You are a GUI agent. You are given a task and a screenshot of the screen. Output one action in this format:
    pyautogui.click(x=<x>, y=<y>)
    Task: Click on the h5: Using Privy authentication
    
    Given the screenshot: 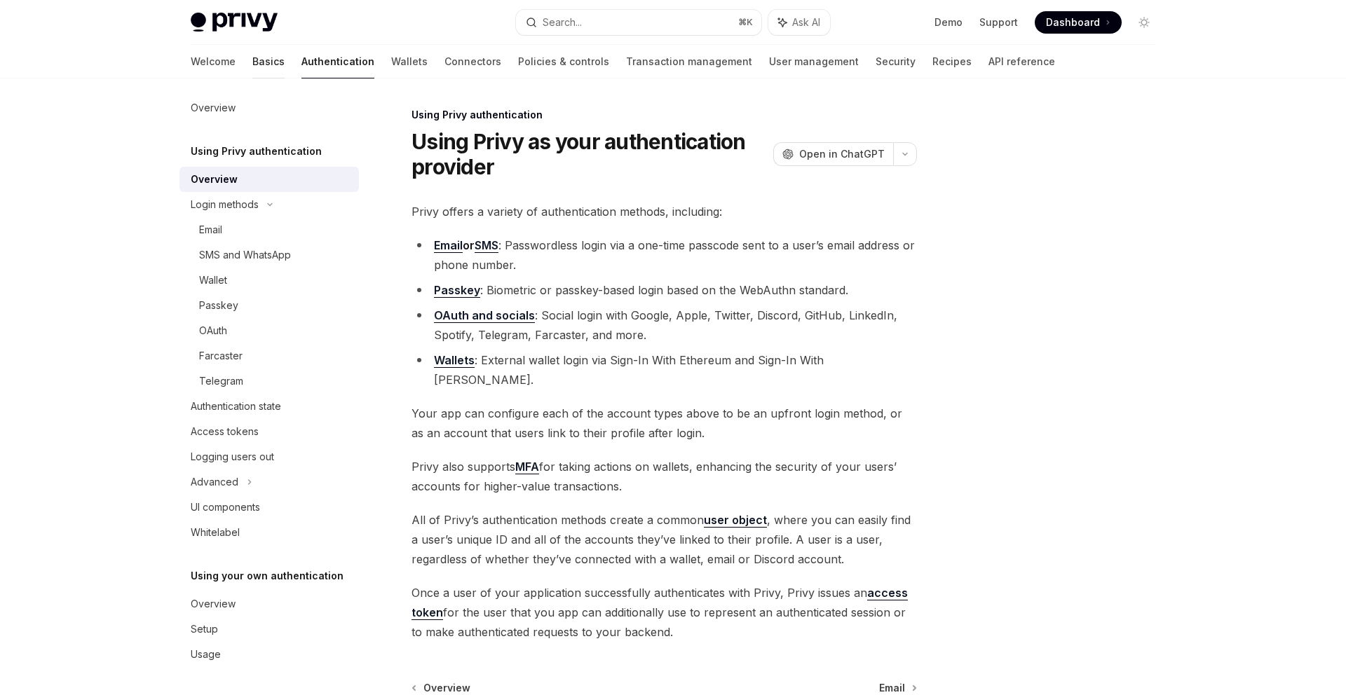 What is the action you would take?
    pyautogui.click(x=256, y=151)
    